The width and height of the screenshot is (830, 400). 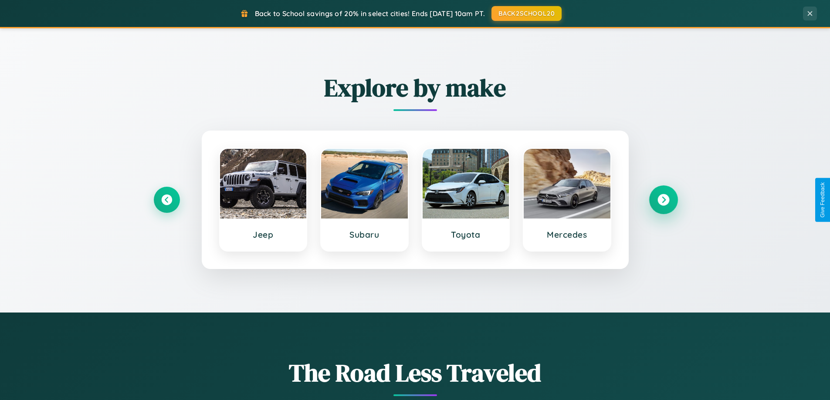 I want to click on h3: Subaru, so click(x=364, y=235).